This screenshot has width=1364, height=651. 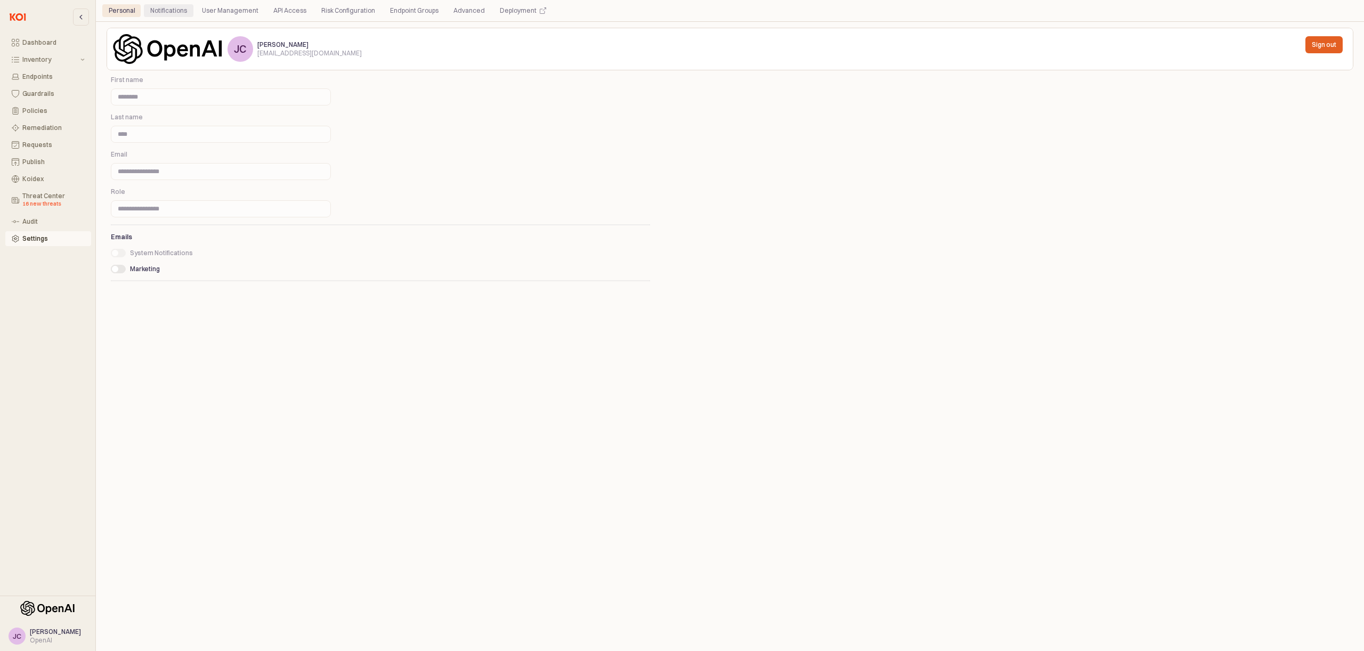 I want to click on div: Advanced, so click(x=469, y=11).